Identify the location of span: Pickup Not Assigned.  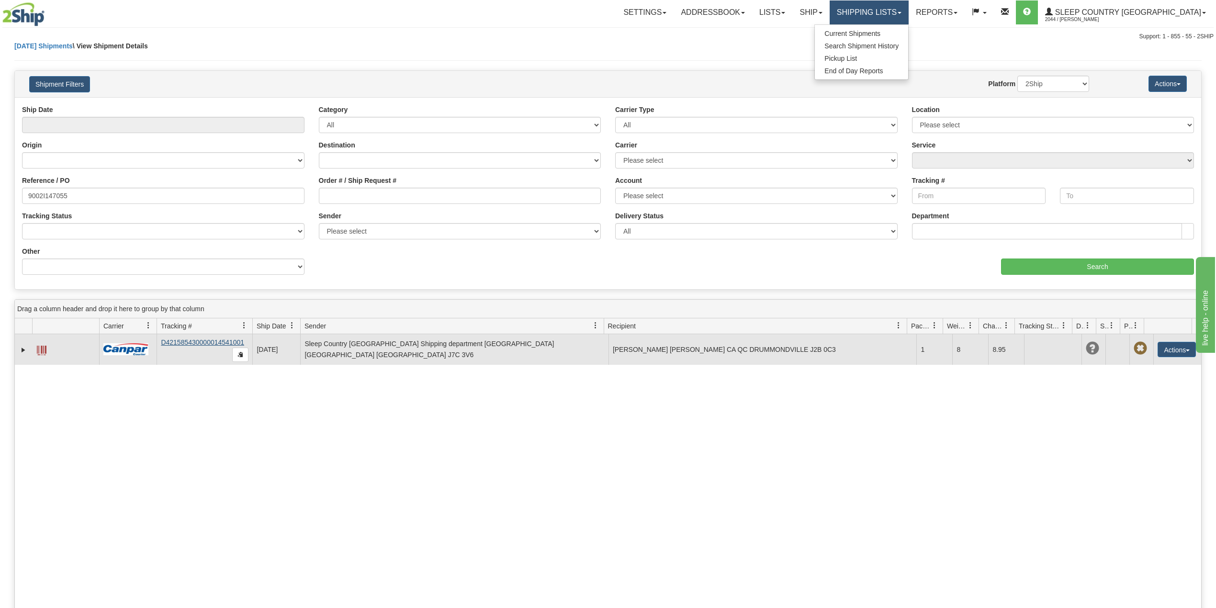
(1141, 349).